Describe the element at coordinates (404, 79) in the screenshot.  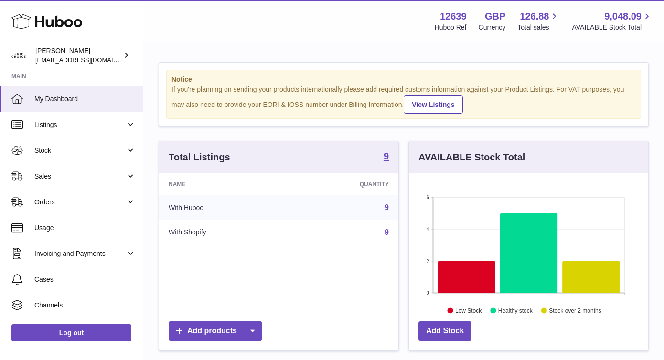
I see `strong: Notice` at that location.